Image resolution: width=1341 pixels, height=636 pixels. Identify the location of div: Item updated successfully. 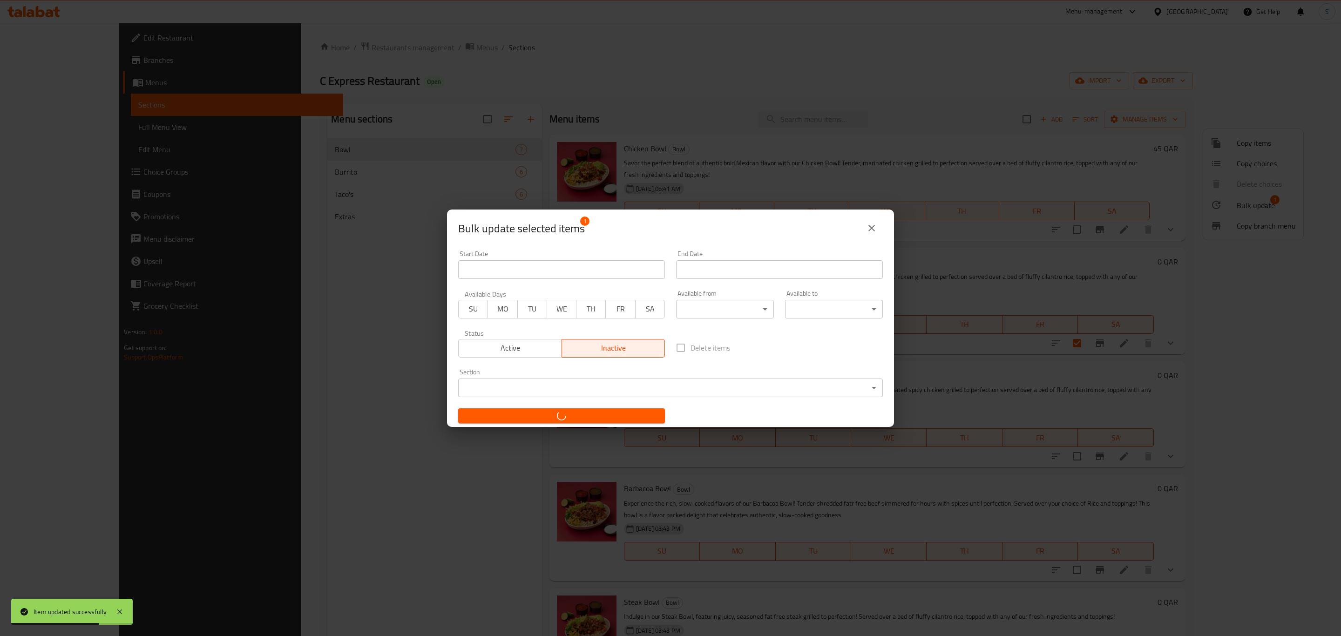
(70, 612).